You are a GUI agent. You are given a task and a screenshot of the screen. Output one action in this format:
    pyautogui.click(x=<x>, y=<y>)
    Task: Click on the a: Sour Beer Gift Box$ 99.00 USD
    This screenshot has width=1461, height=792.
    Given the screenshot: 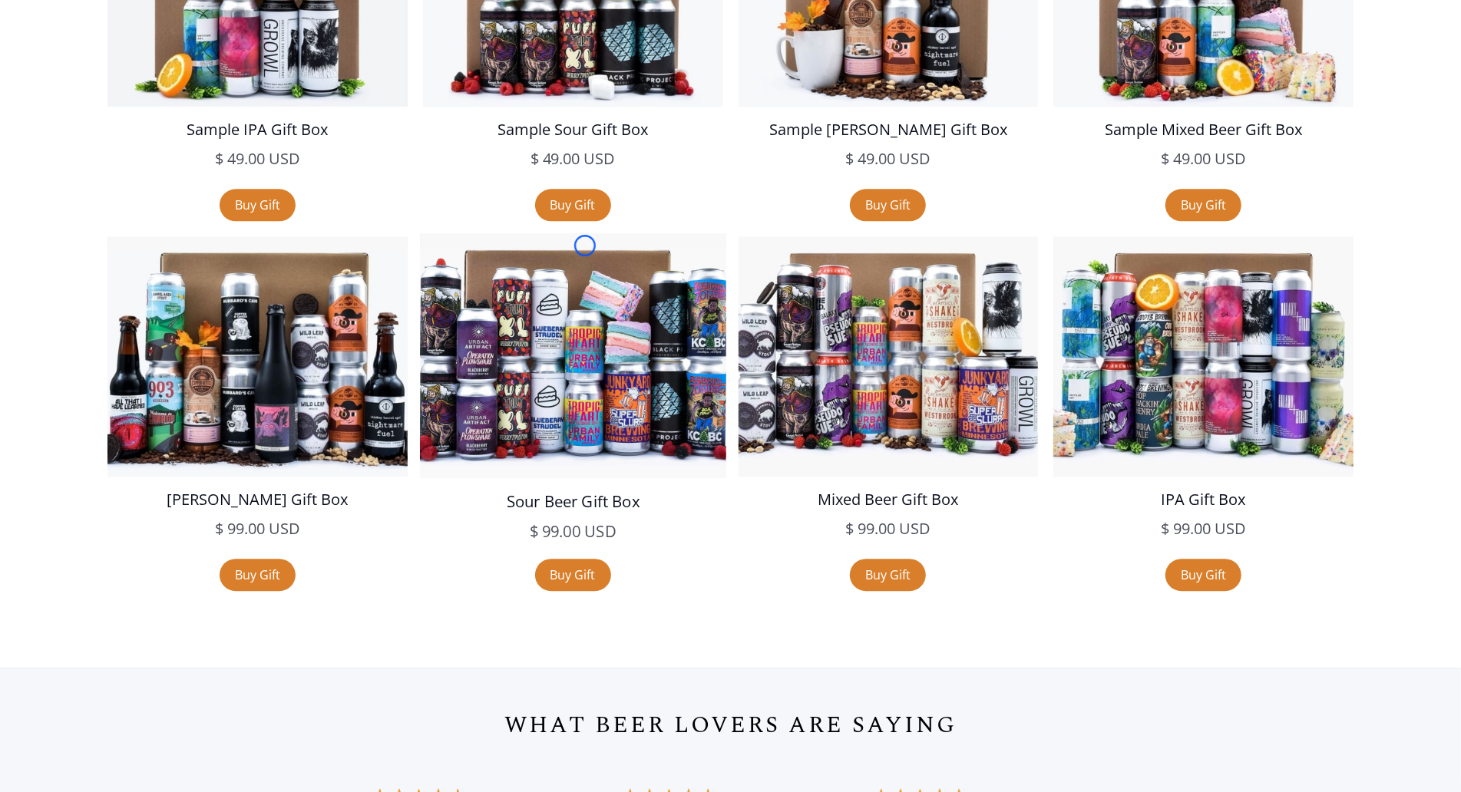 What is the action you would take?
    pyautogui.click(x=573, y=398)
    